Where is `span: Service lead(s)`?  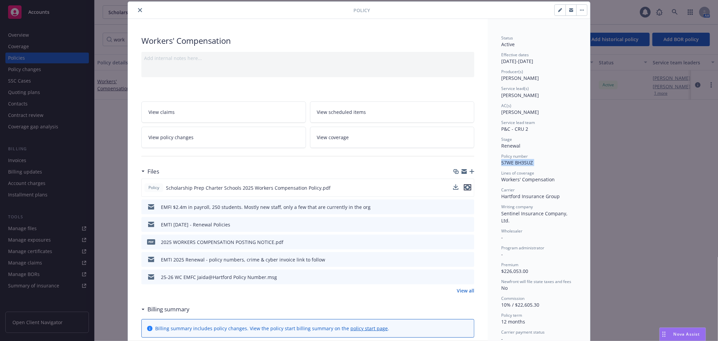 span: Service lead(s) is located at coordinates (515, 88).